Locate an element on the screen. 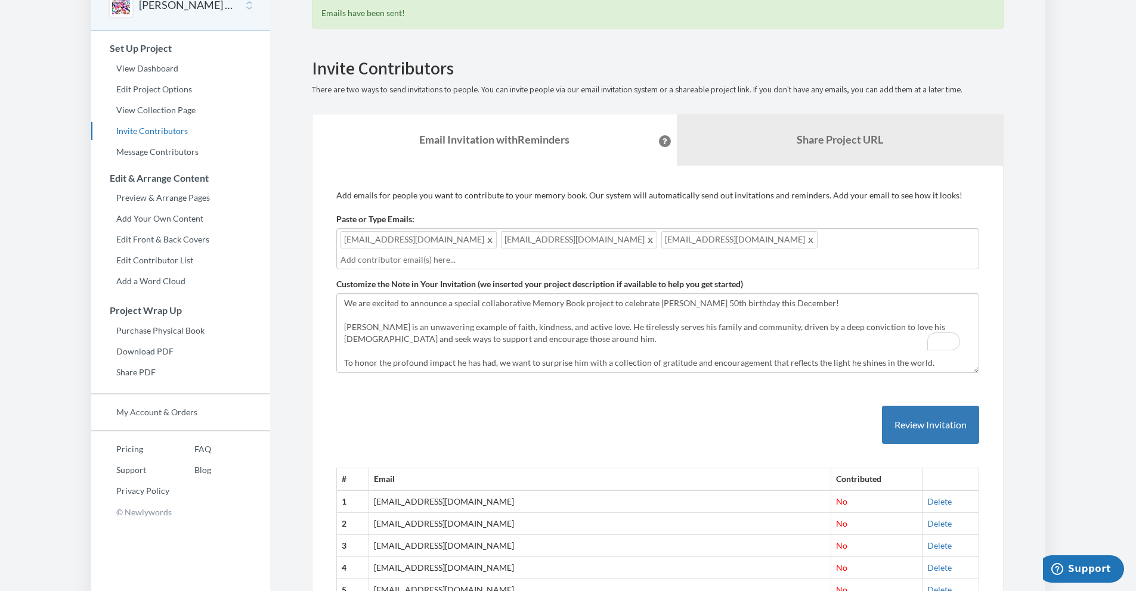 This screenshot has height=591, width=1136. button: Review Invitation is located at coordinates (930, 425).